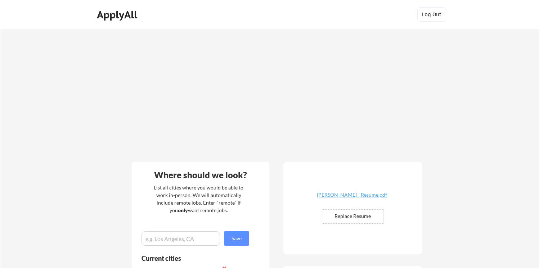  What do you see at coordinates (201, 175) in the screenshot?
I see `div: Where should we look?` at bounding box center [201, 175].